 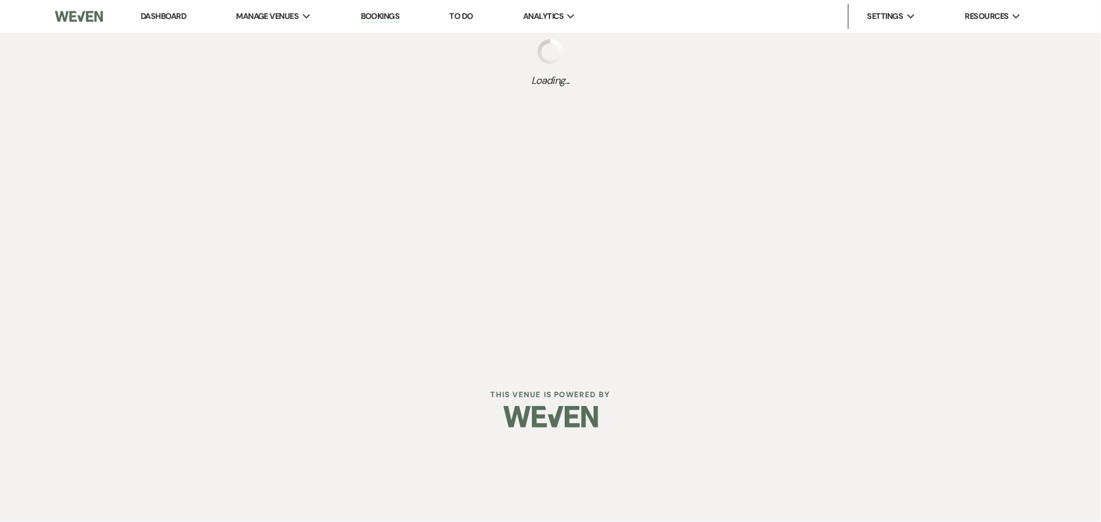 What do you see at coordinates (543, 16) in the screenshot?
I see `span: Analytics` at bounding box center [543, 16].